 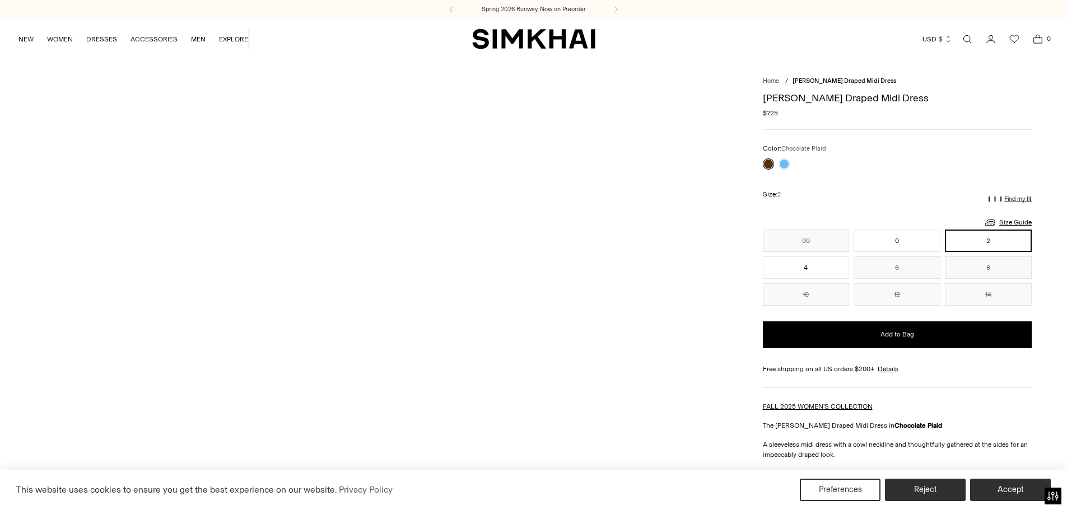 I want to click on button: 6, so click(x=897, y=268).